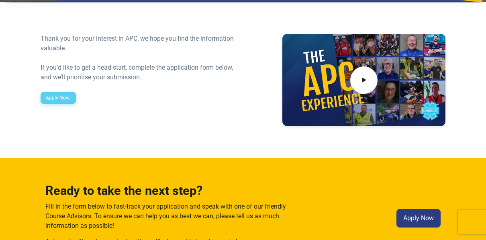 This screenshot has width=486, height=240. Describe the element at coordinates (139, 43) in the screenshot. I see `div: Thank you for your interest in APC, we hope you find the information valuable.` at that location.